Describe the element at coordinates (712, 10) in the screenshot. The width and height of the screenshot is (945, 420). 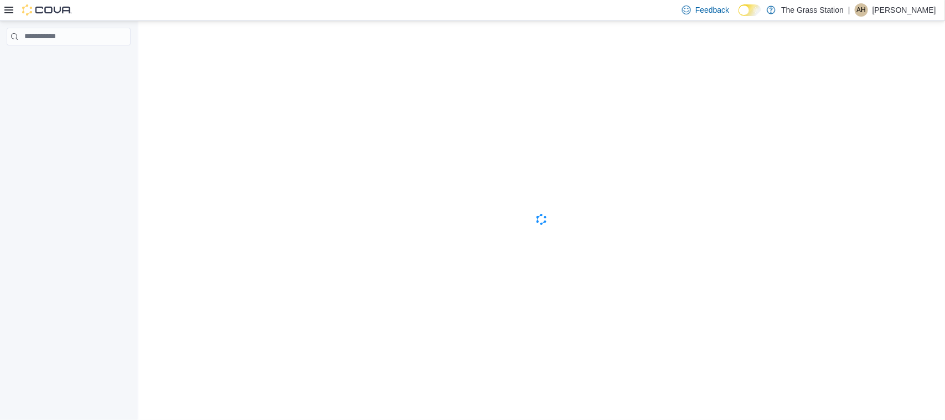
I see `span: Feedback` at that location.